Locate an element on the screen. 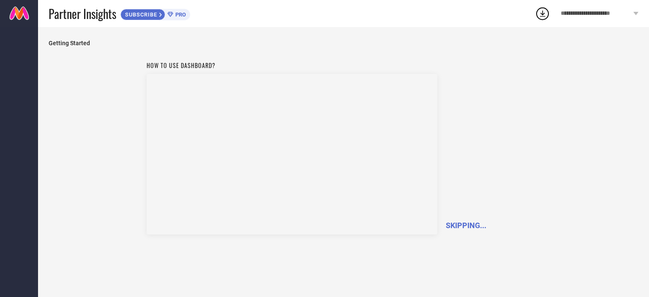 The height and width of the screenshot is (297, 649). span: SKIPPING... is located at coordinates (466, 225).